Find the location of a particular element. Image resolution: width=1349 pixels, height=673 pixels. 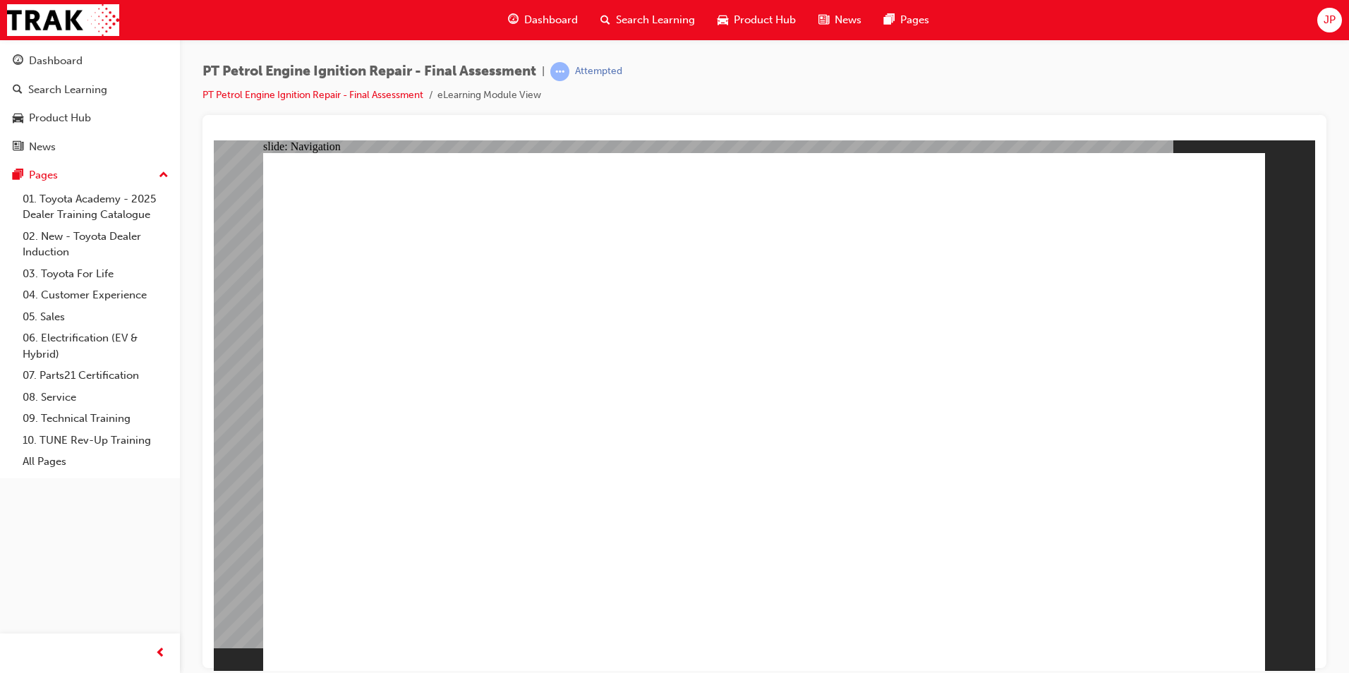

a: 10. TUNE Rev-Up Training is located at coordinates (95, 440).